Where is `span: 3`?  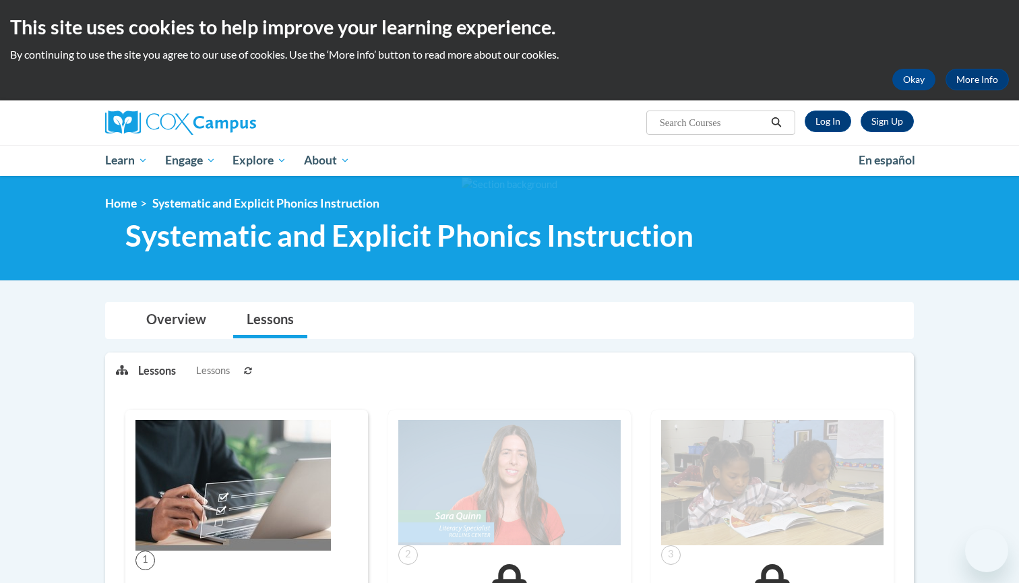
span: 3 is located at coordinates (671, 555).